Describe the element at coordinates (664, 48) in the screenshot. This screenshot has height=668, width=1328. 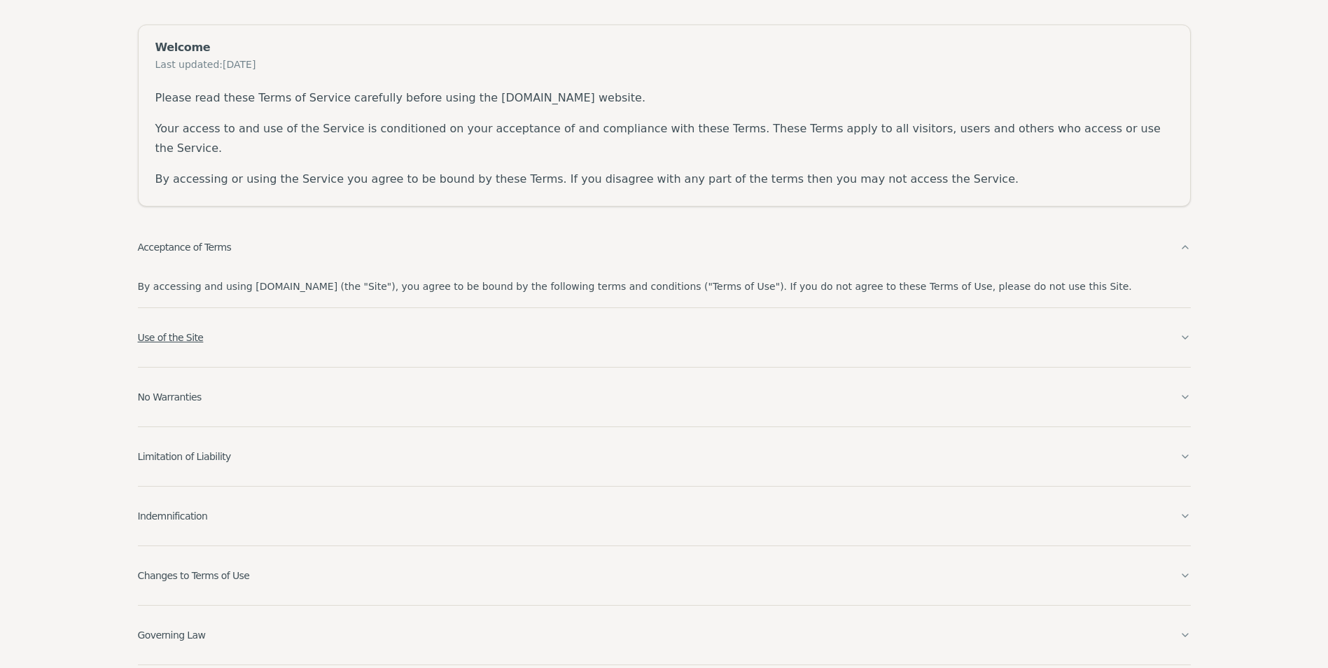
I see `div: Welcome` at that location.